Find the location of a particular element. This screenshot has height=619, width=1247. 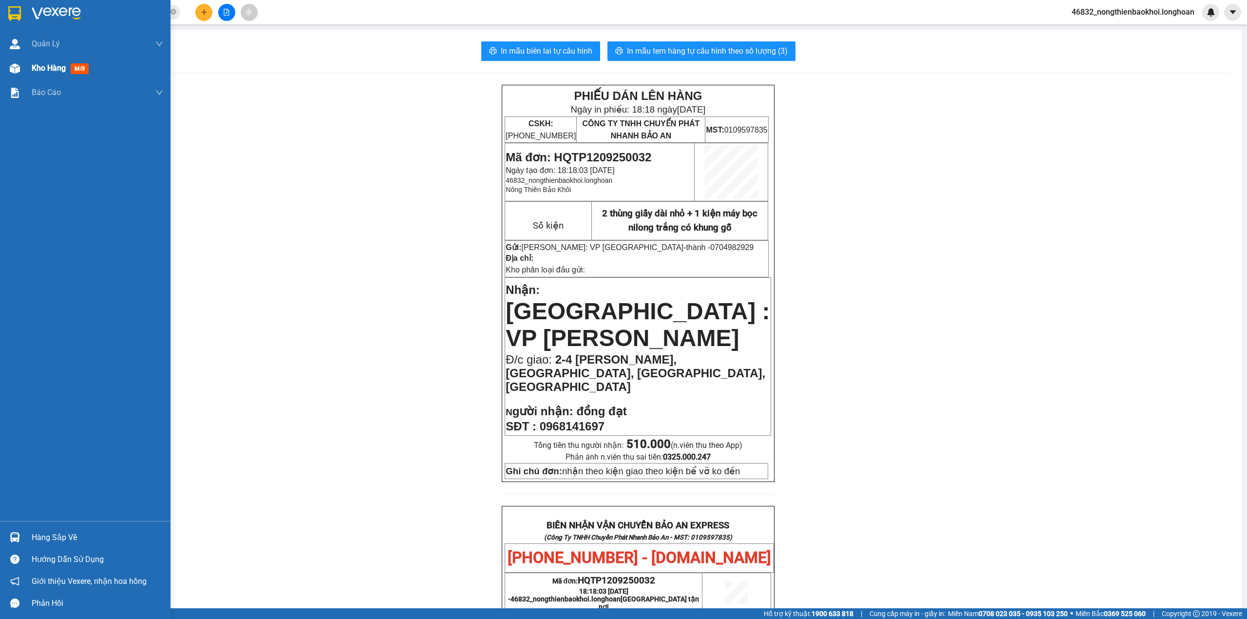

span: Đ/c giao: is located at coordinates (530, 359).